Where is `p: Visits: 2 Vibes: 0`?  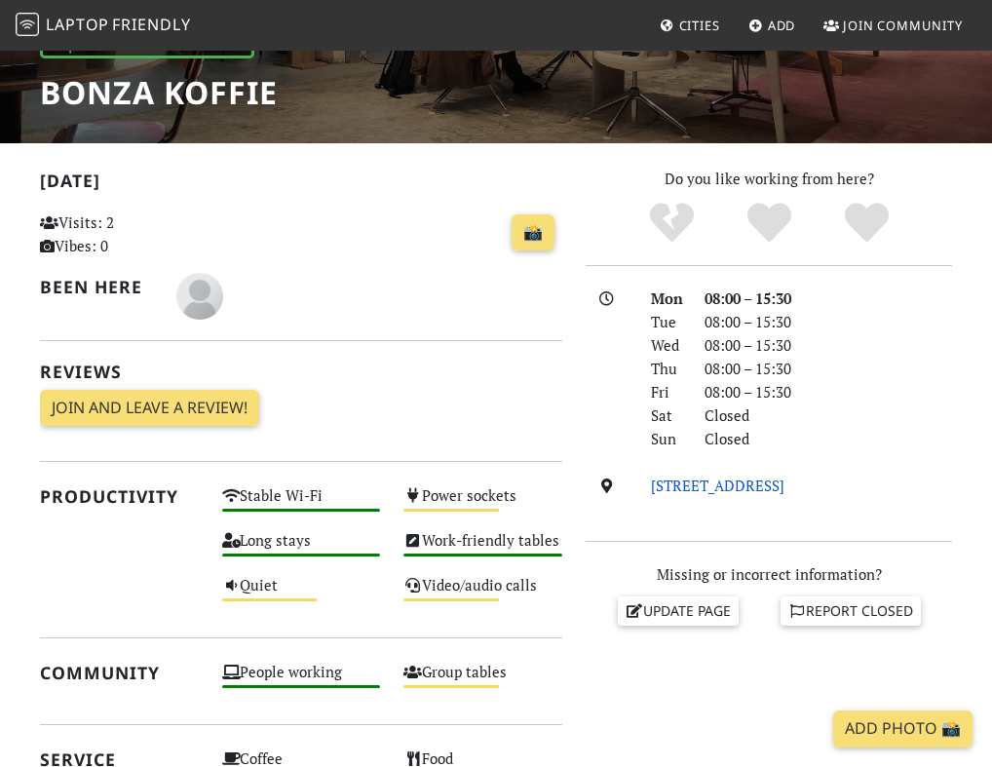
p: Visits: 2 Vibes: 0 is located at coordinates (119, 234).